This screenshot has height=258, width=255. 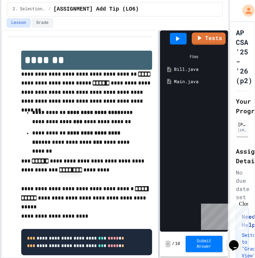 What do you see at coordinates (18, 23) in the screenshot?
I see `button: Lesson` at bounding box center [18, 23].